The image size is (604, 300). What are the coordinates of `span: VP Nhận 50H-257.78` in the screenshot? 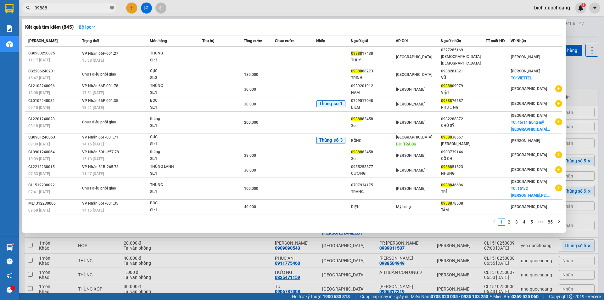 It's located at (100, 152).